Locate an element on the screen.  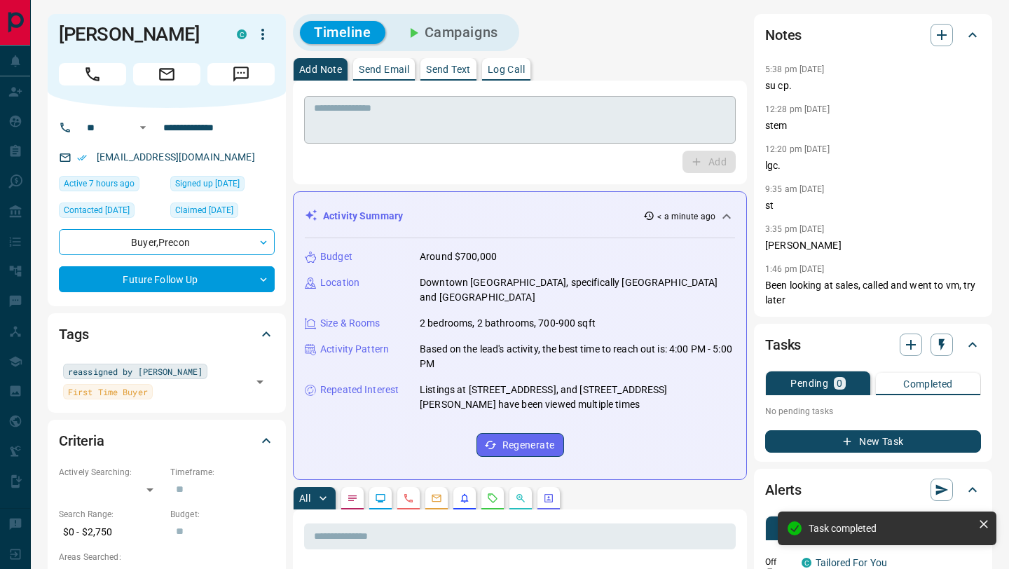
p: No pending tasks is located at coordinates (873, 411).